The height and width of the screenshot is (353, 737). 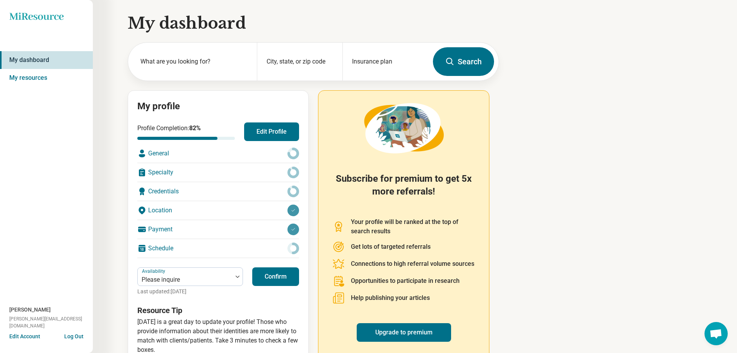 I want to click on div: Profile Completion:, so click(x=186, y=132).